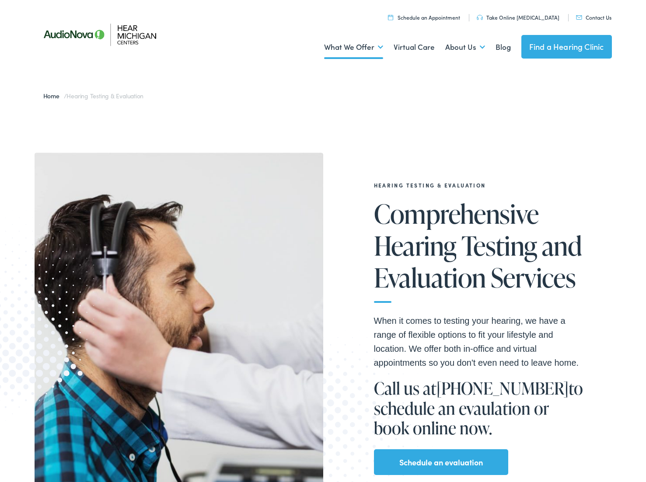 The height and width of the screenshot is (482, 646). What do you see at coordinates (53, 96) in the screenshot?
I see `a: Home` at bounding box center [53, 96].